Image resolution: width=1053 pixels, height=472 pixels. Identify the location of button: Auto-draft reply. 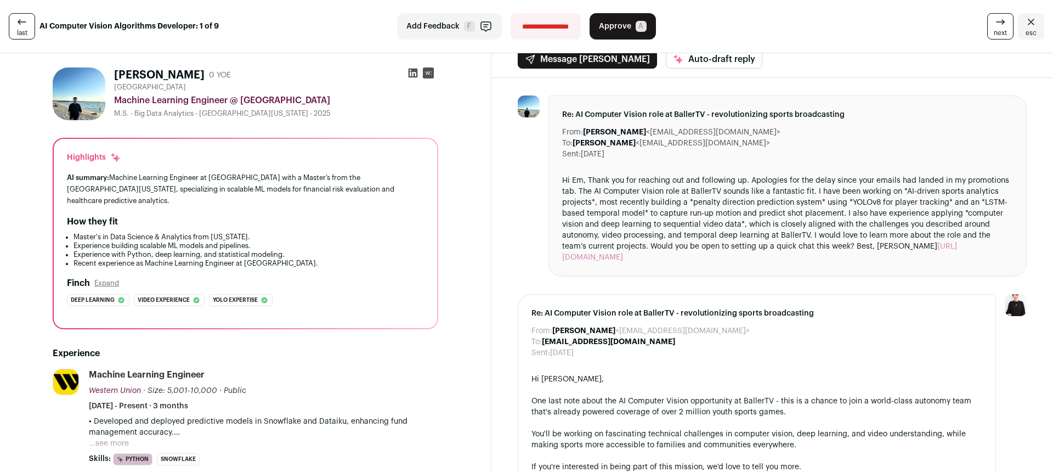
(714, 59).